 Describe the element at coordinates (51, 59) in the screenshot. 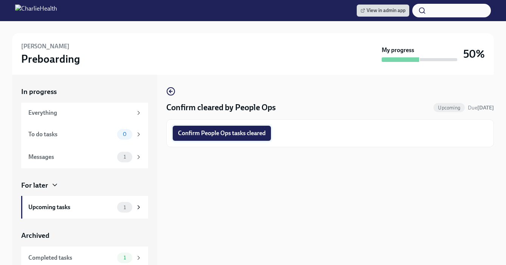

I see `h3: Preboarding` at that location.